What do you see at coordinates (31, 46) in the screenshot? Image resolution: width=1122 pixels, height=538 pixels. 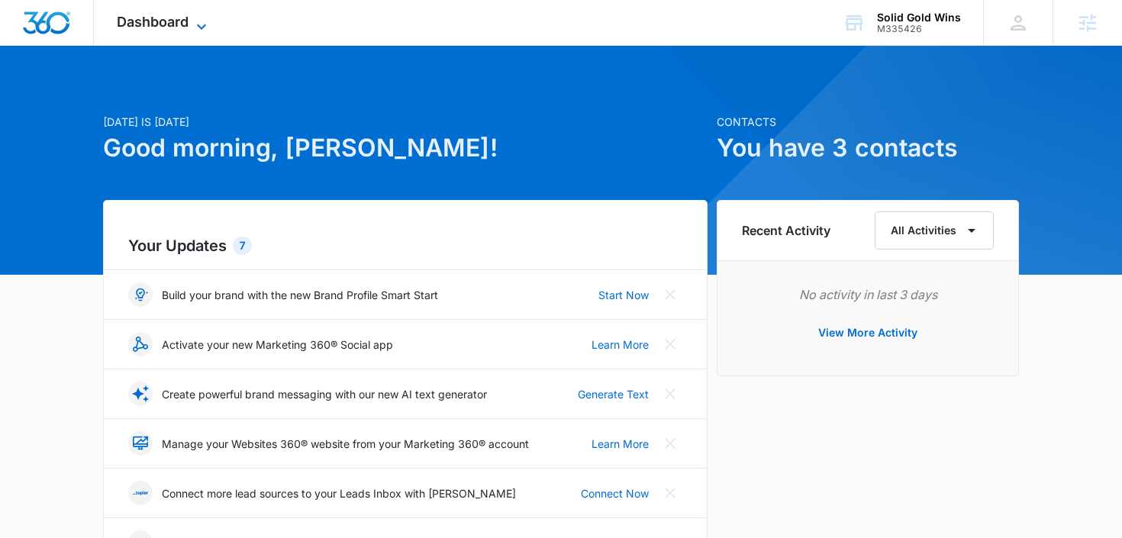 I see `img: website_grey.svg` at bounding box center [31, 46].